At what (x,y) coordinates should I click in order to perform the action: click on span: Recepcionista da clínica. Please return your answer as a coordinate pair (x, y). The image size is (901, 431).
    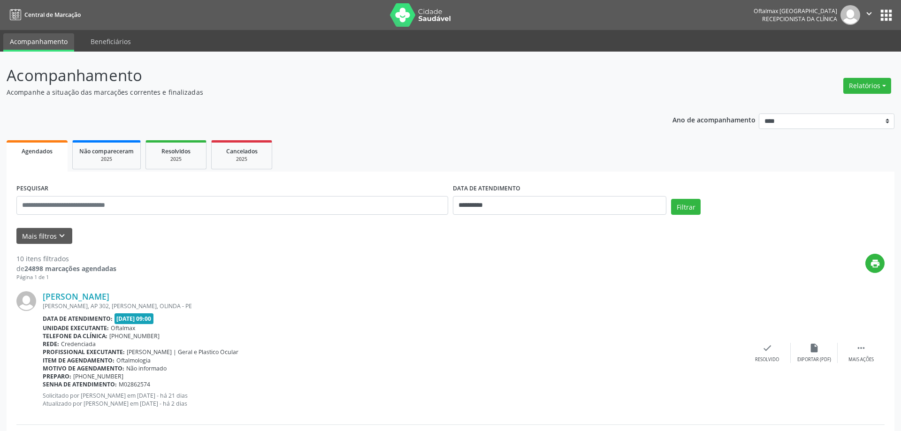
    Looking at the image, I should click on (800, 19).